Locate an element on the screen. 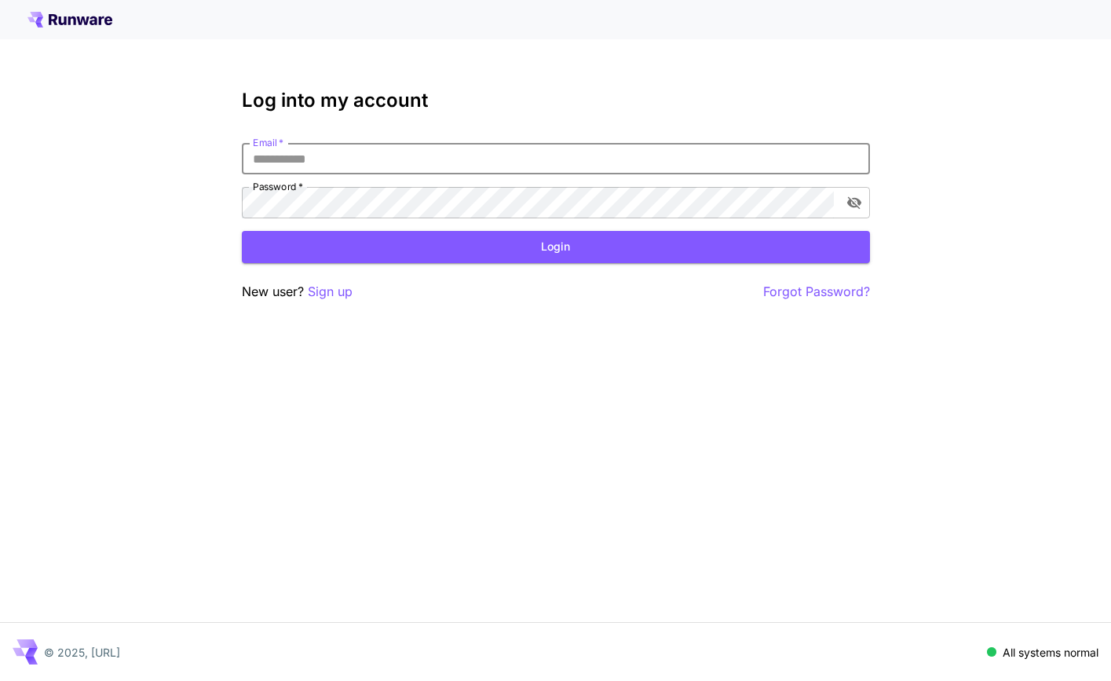 The image size is (1111, 681). h3: Log into my account is located at coordinates (556, 101).